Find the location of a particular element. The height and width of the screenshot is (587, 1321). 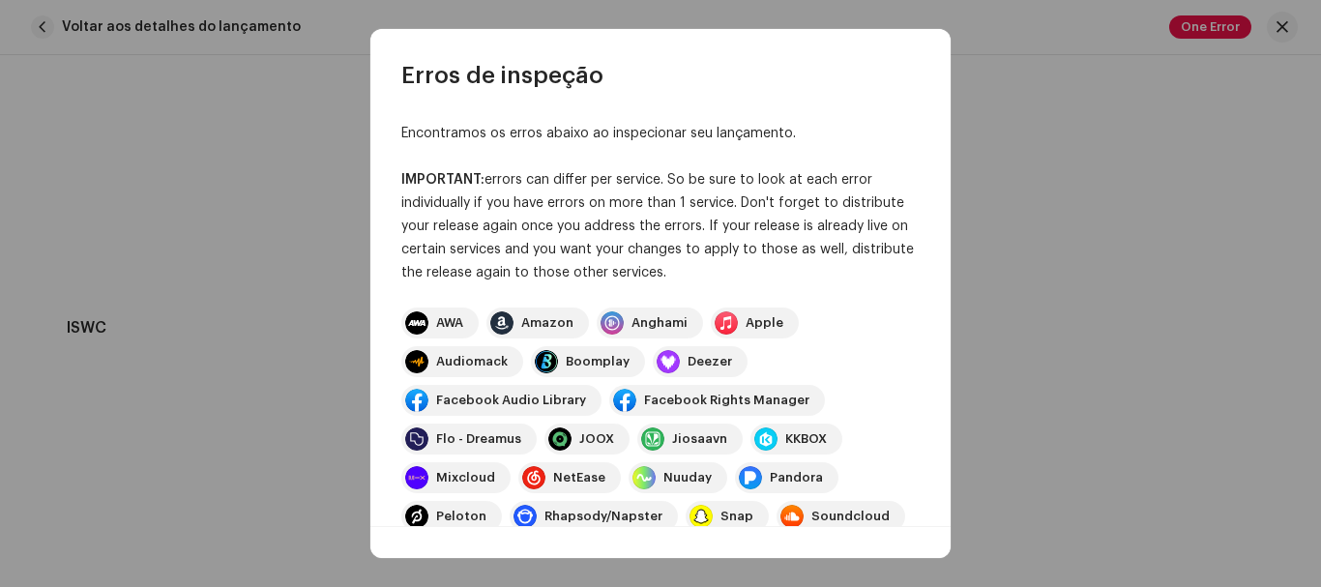

div: errors can differ per service. So be sure to look at each error individually if you have errors o... is located at coordinates (660, 226).